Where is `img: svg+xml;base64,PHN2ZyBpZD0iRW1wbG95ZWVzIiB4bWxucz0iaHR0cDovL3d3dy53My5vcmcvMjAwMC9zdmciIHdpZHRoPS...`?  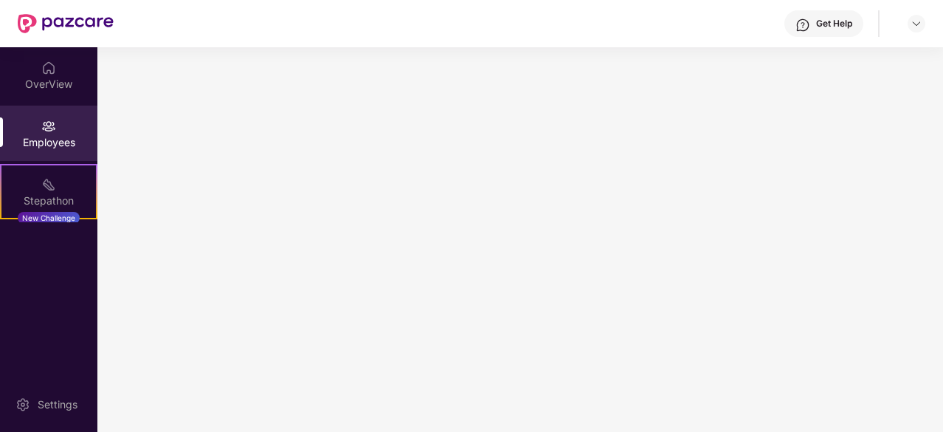
img: svg+xml;base64,PHN2ZyBpZD0iRW1wbG95ZWVzIiB4bWxucz0iaHR0cDovL3d3dy53My5vcmcvMjAwMC9zdmciIHdpZHRoPS... is located at coordinates (49, 126).